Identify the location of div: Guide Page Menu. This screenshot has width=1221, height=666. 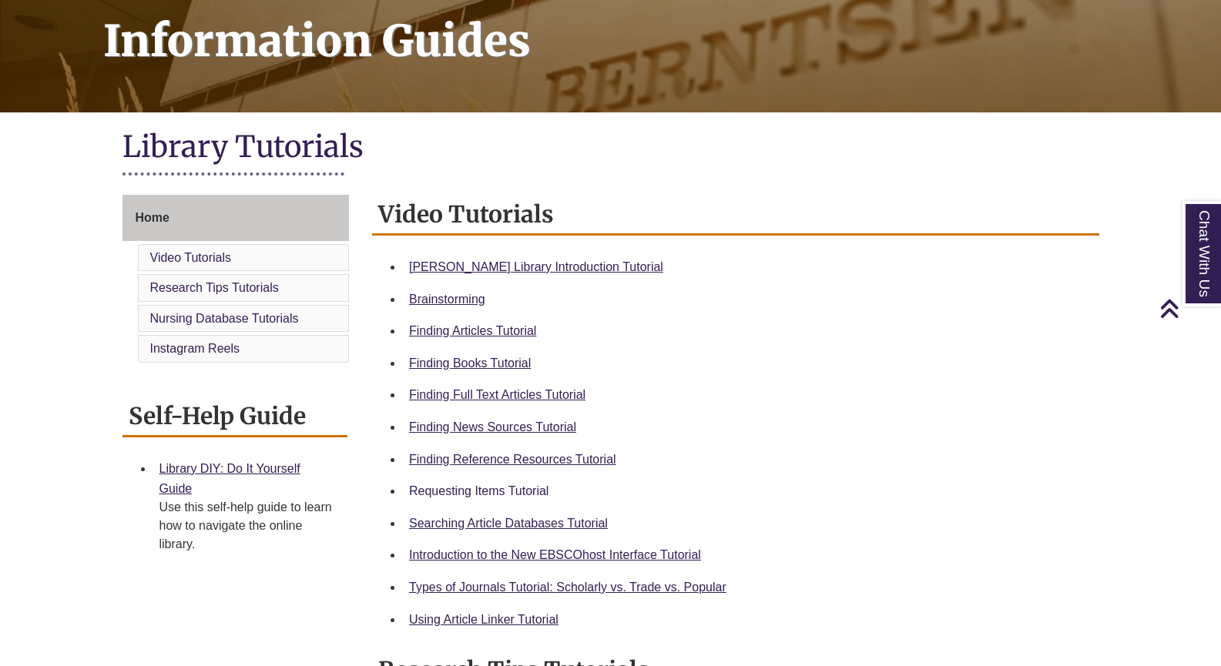
(236, 280).